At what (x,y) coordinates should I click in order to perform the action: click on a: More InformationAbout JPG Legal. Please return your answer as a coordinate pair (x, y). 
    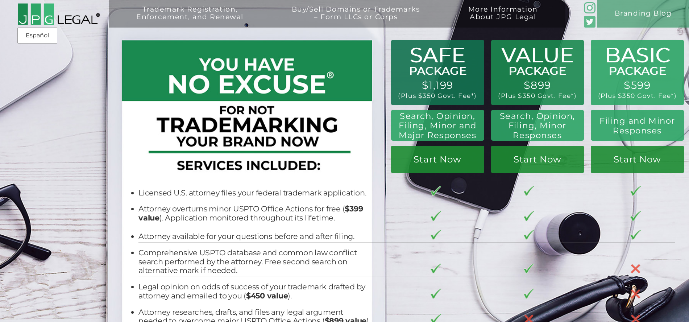
    Looking at the image, I should click on (503, 20).